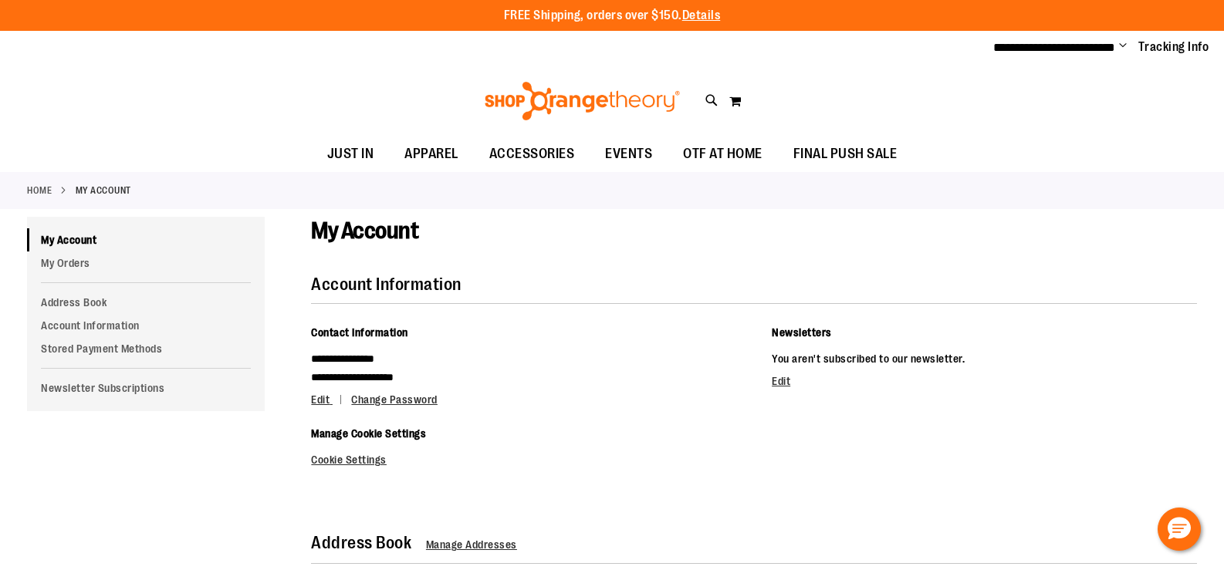 Image resolution: width=1224 pixels, height=570 pixels. What do you see at coordinates (146, 349) in the screenshot?
I see `a: Stored Payment Methods` at bounding box center [146, 349].